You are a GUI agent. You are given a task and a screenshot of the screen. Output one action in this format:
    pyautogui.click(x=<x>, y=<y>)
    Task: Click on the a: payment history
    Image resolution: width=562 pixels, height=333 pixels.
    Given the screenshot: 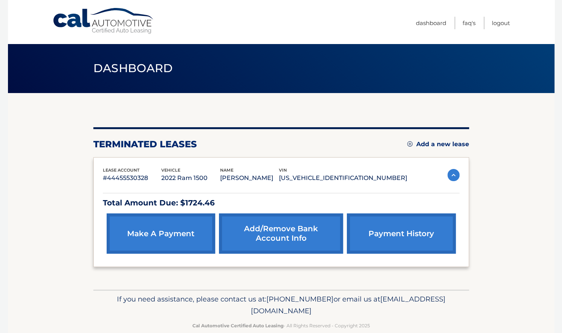 What is the action you would take?
    pyautogui.click(x=401, y=233)
    